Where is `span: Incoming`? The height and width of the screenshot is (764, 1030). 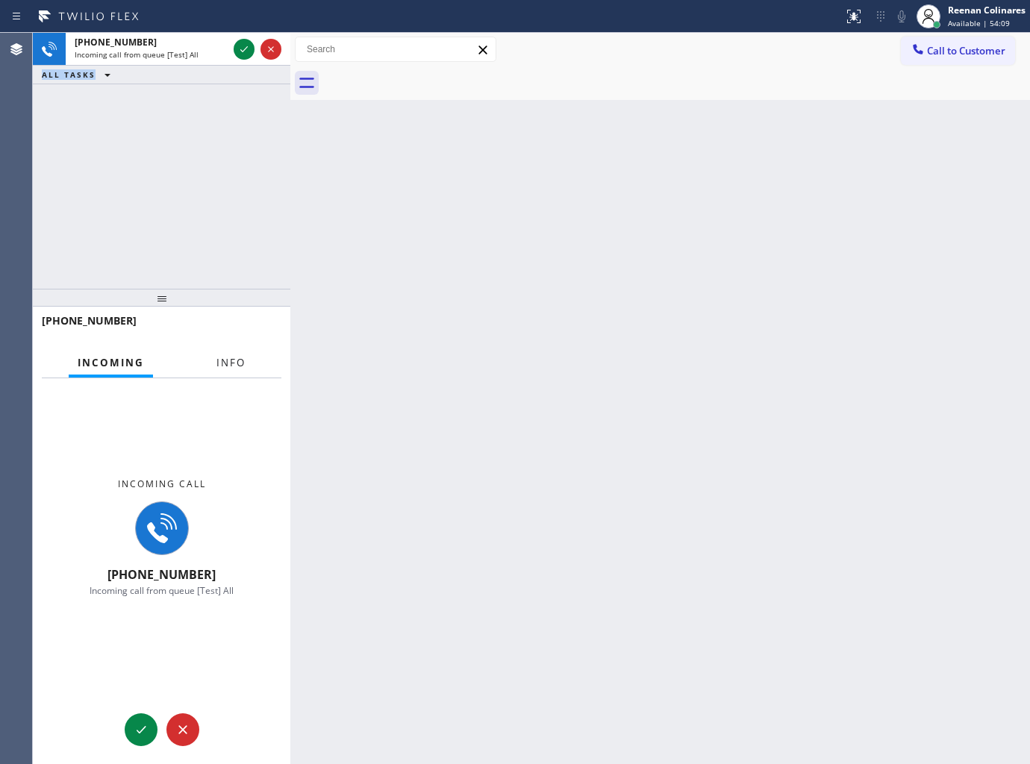 span: Incoming is located at coordinates (110, 363).